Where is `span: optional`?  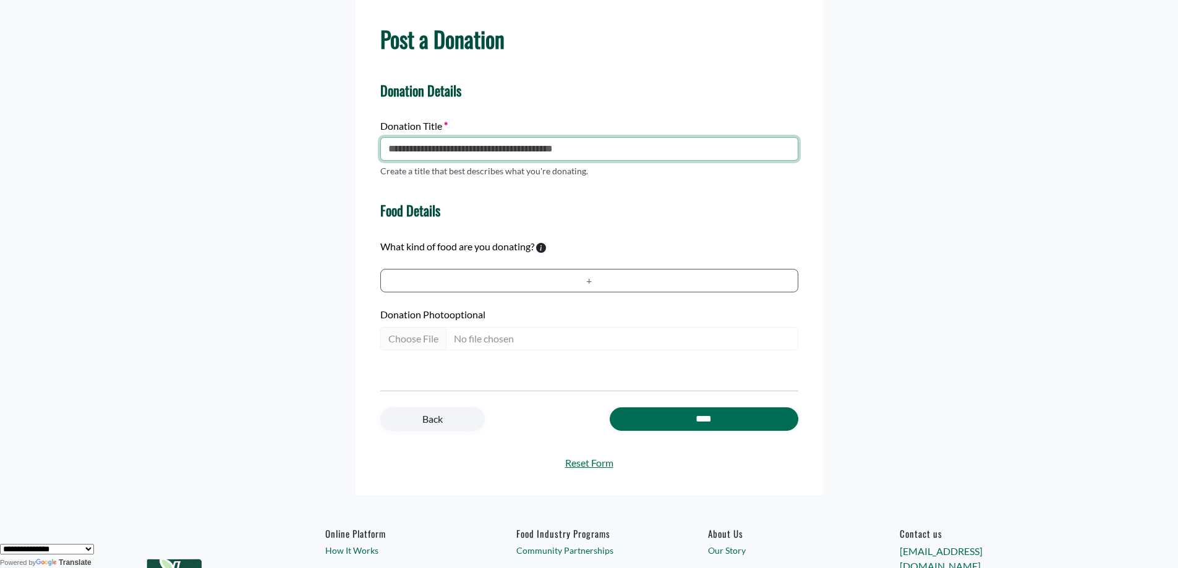
span: optional is located at coordinates (467, 314).